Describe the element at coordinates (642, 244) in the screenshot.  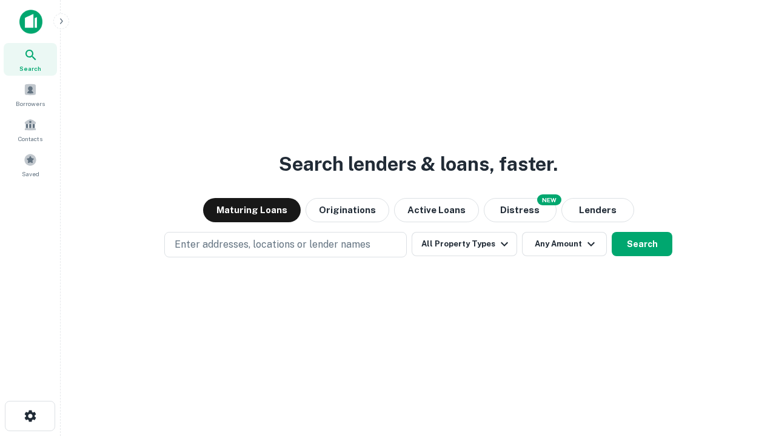
I see `button: Search` at that location.